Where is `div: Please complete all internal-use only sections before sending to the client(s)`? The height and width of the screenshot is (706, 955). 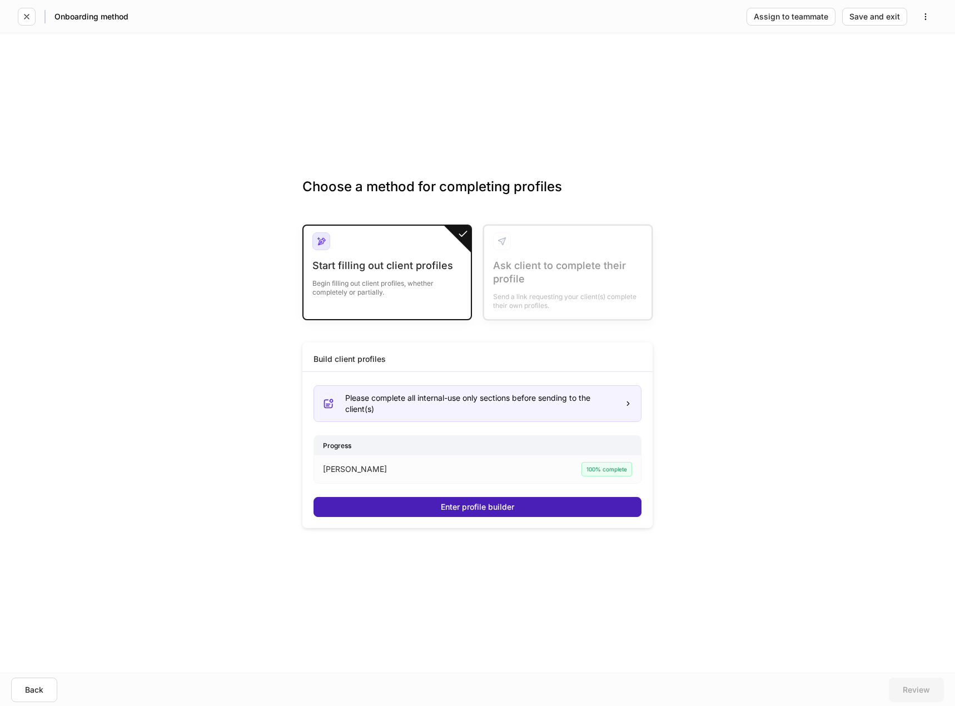 div: Please complete all internal-use only sections before sending to the client(s) is located at coordinates (481, 404).